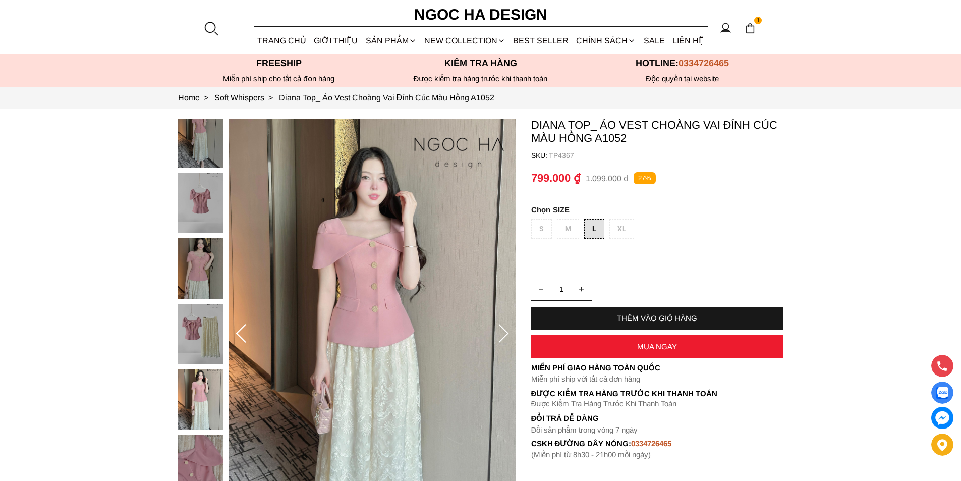  I want to click on p: SIZE, so click(657, 209).